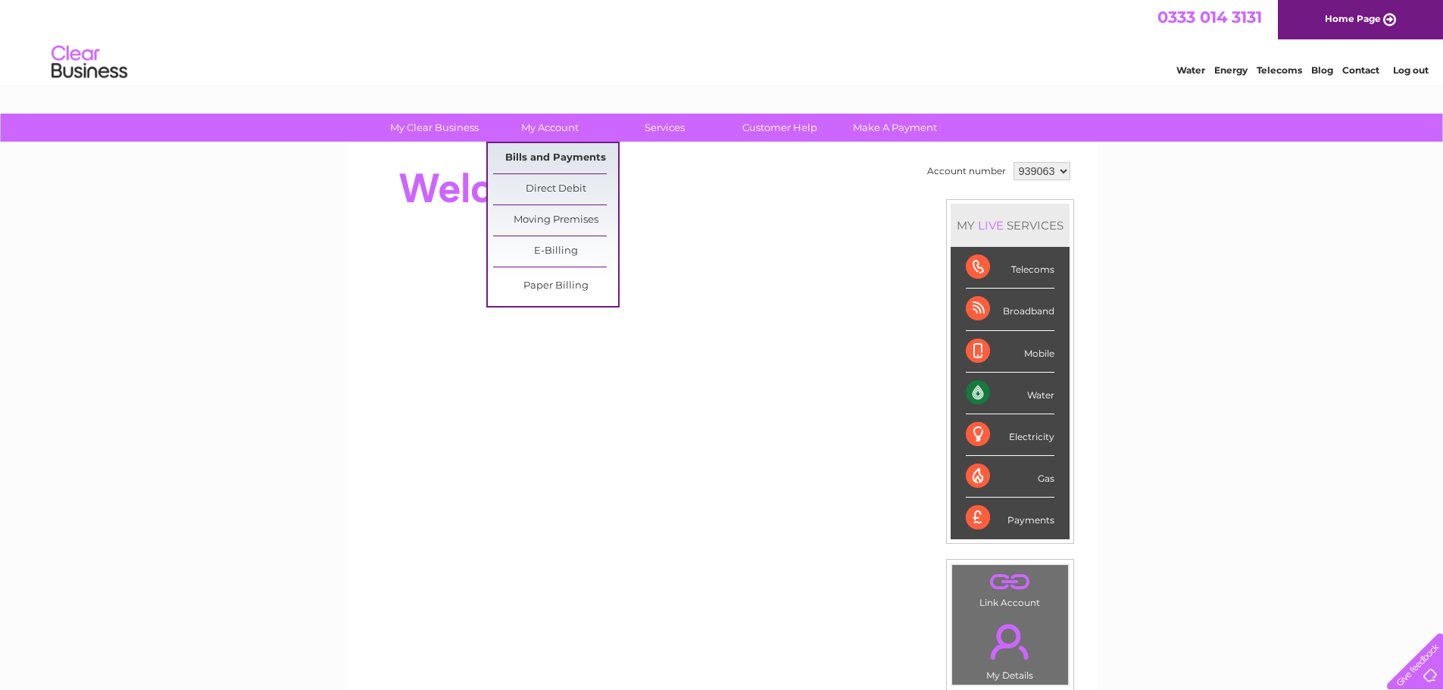 The height and width of the screenshot is (690, 1443). Describe the element at coordinates (1009, 393) in the screenshot. I see `div: Water` at that location.